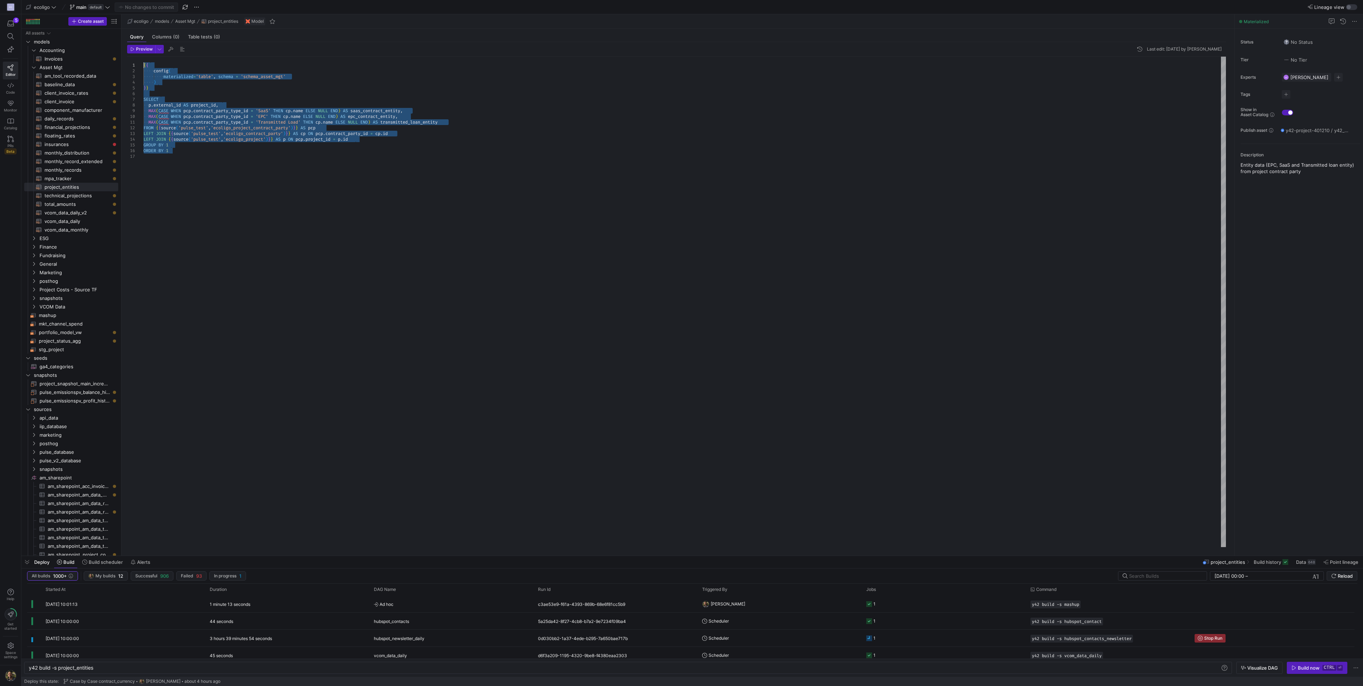 The height and width of the screenshot is (686, 1363). I want to click on a: am_sharepoint_project_costs_aar_detail​​​​​​​​​, so click(71, 554).